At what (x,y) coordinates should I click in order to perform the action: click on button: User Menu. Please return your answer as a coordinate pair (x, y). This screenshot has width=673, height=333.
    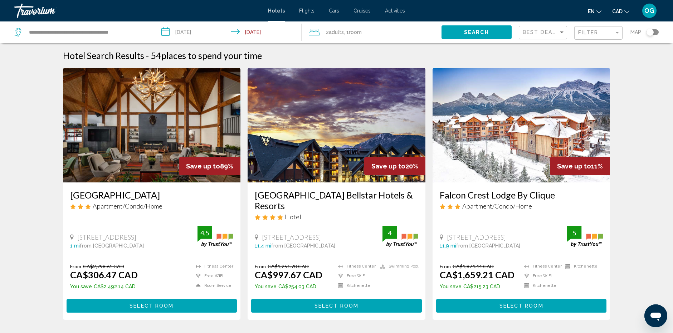
    Looking at the image, I should click on (649, 11).